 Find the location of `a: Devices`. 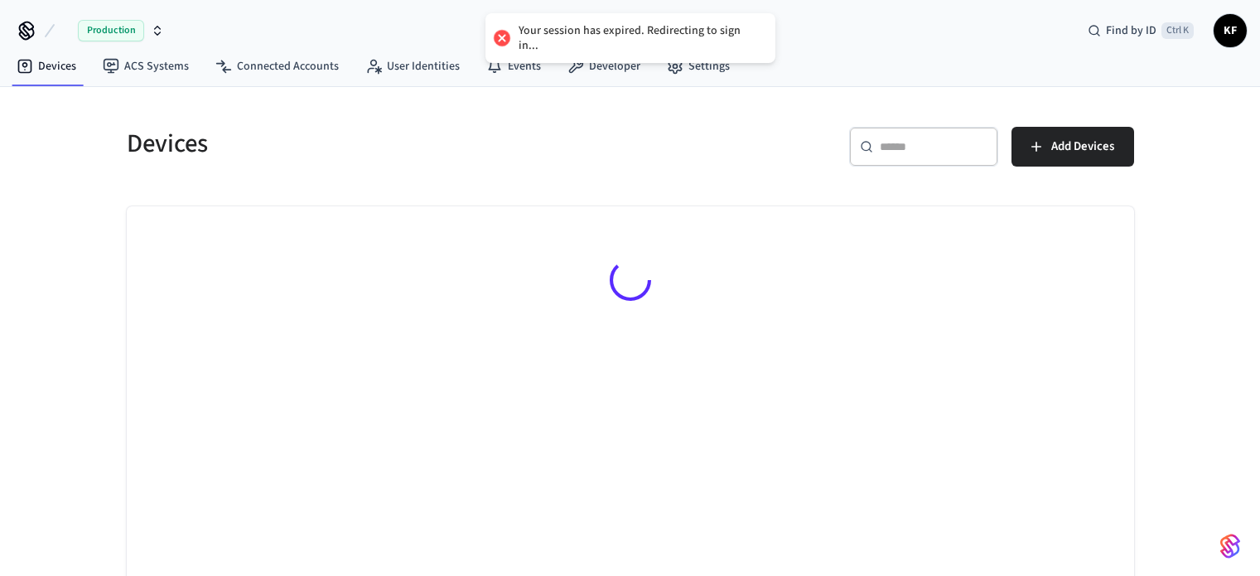

a: Devices is located at coordinates (46, 66).